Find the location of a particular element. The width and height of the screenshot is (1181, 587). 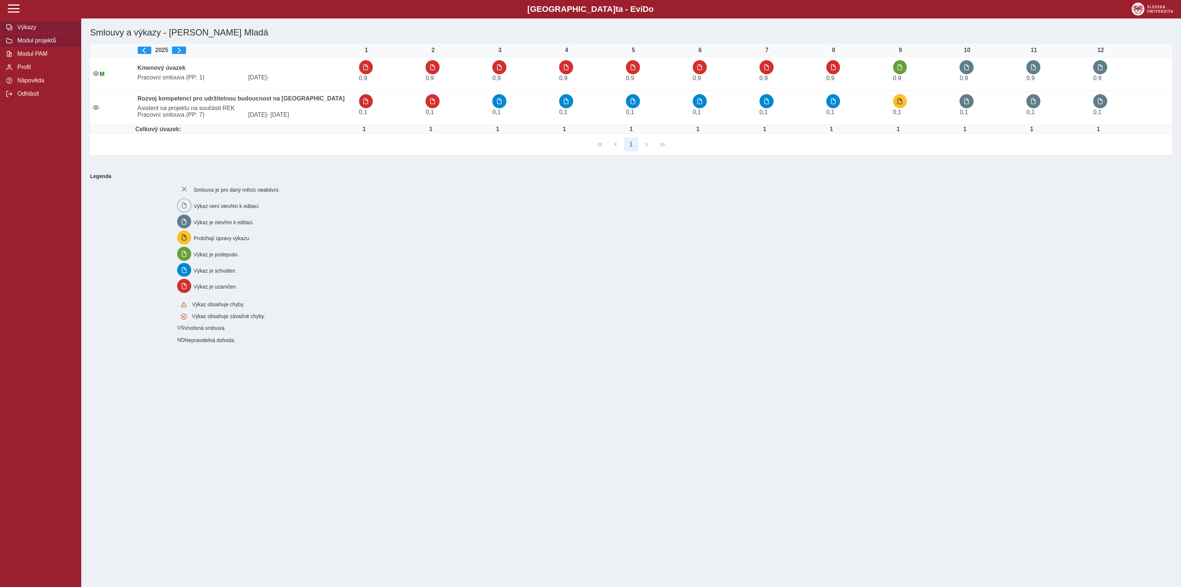

span: Výkaz není otevřen k editaci. is located at coordinates (227, 206).